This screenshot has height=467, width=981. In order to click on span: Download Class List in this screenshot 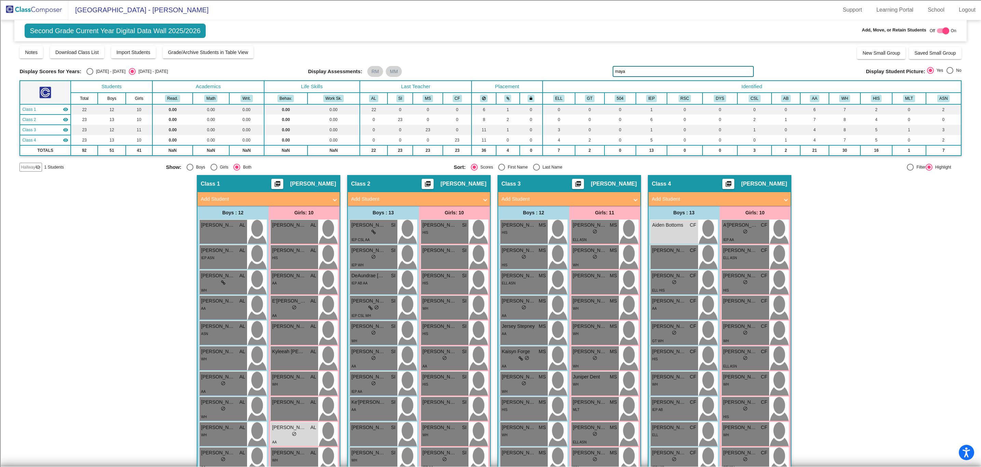, I will do `click(77, 52)`.